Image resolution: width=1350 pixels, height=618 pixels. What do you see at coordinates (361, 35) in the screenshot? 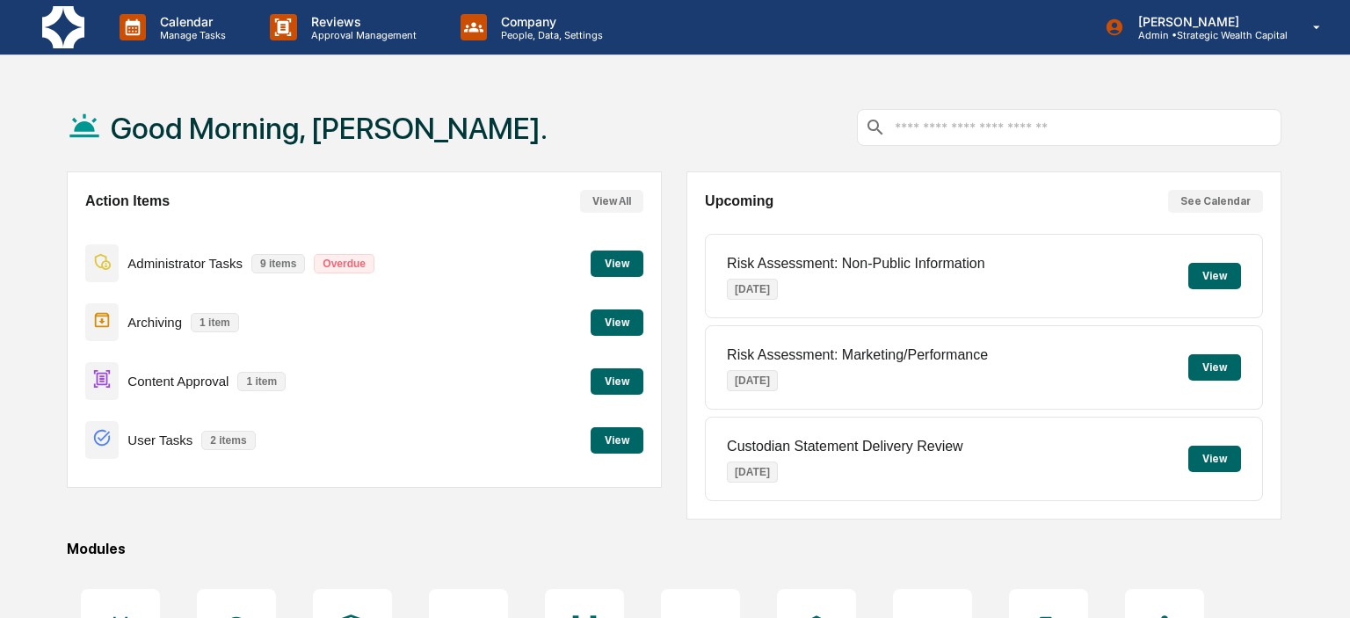
I see `p: Approval Management` at bounding box center [361, 35].